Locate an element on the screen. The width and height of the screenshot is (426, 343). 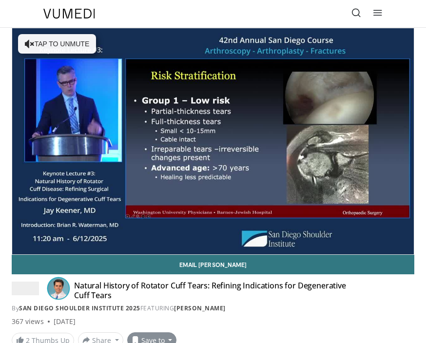
video-js: Video Player is located at coordinates (213, 141).